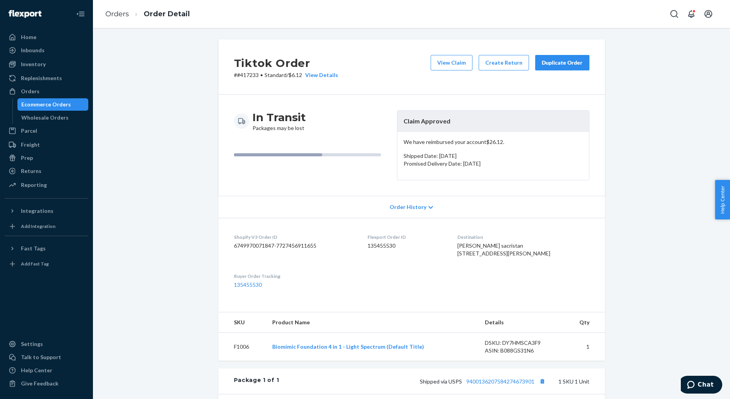 Image resolution: width=730 pixels, height=399 pixels. Describe the element at coordinates (39, 384) in the screenshot. I see `div: Give Feedback` at that location.